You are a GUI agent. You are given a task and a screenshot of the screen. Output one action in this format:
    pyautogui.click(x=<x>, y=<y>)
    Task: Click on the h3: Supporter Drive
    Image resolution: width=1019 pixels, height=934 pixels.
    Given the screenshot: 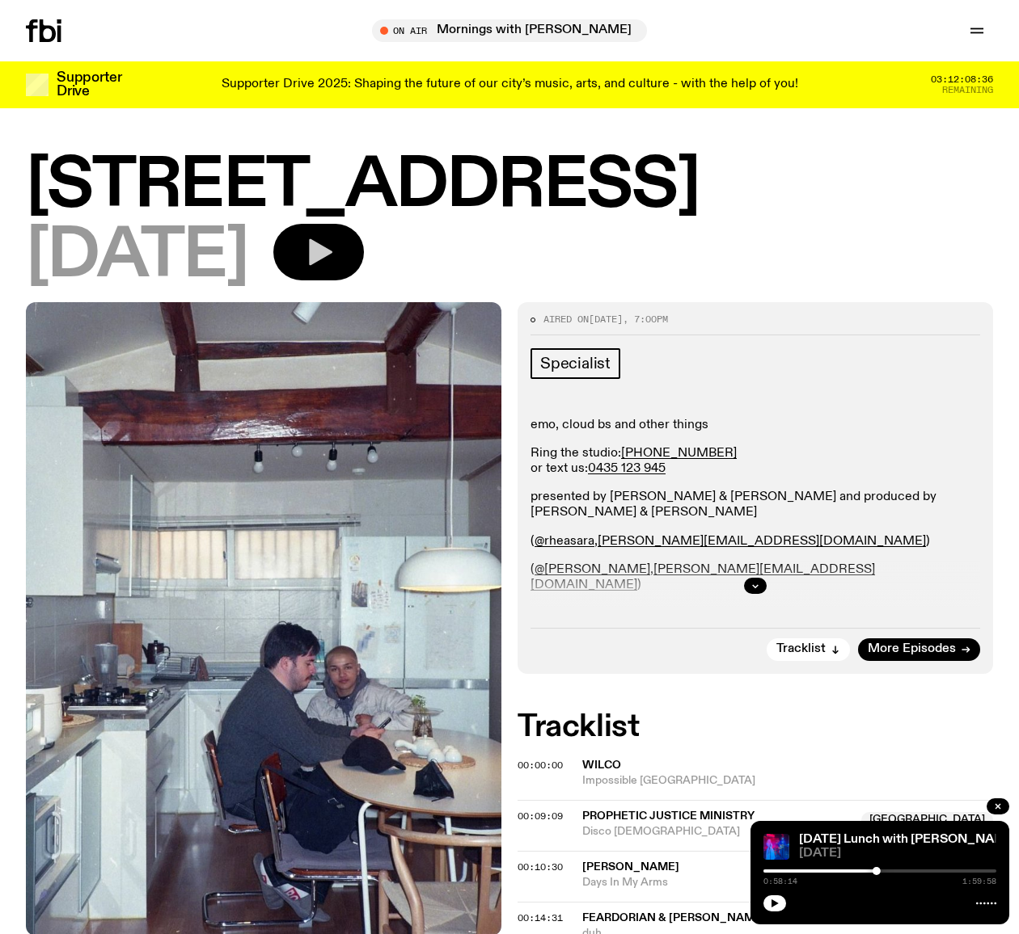 What is the action you would take?
    pyautogui.click(x=89, y=85)
    